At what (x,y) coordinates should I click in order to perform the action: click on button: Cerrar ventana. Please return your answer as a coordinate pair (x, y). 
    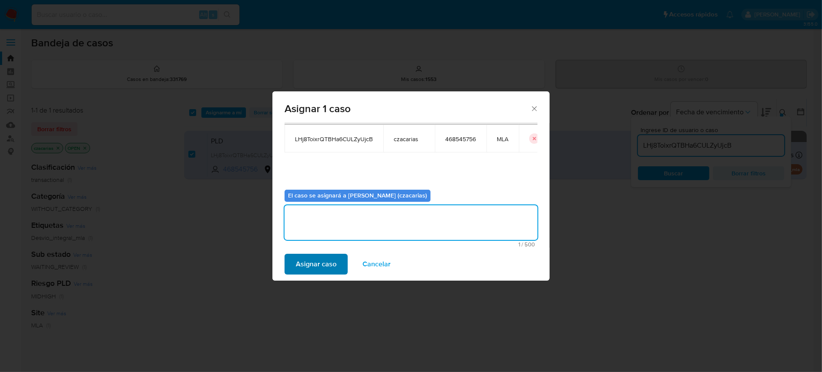
    Looking at the image, I should click on (534, 108).